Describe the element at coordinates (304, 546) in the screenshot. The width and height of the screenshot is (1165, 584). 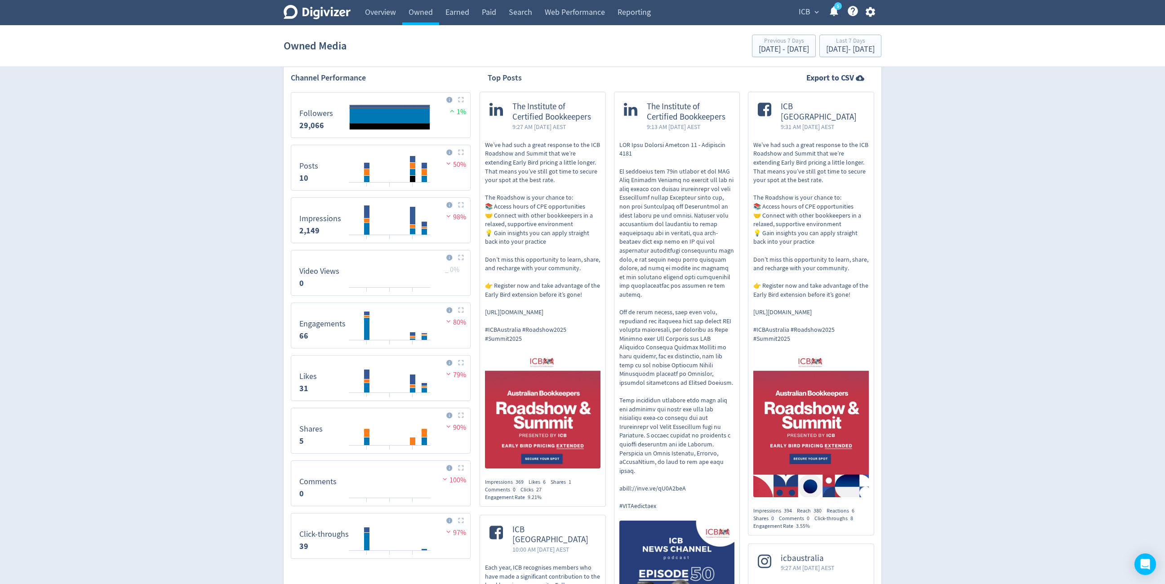
I see `strong: 39` at that location.